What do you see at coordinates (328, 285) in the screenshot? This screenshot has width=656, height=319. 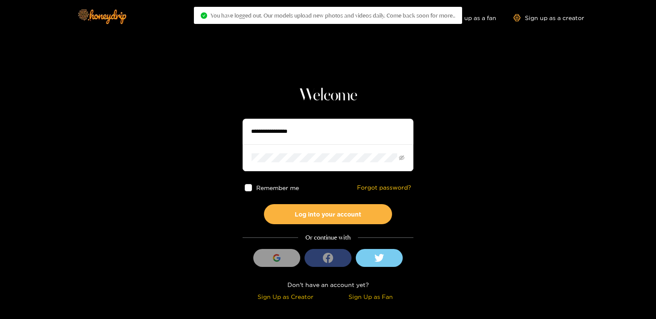 I see `div: Don't have an account yet?` at bounding box center [328, 285].